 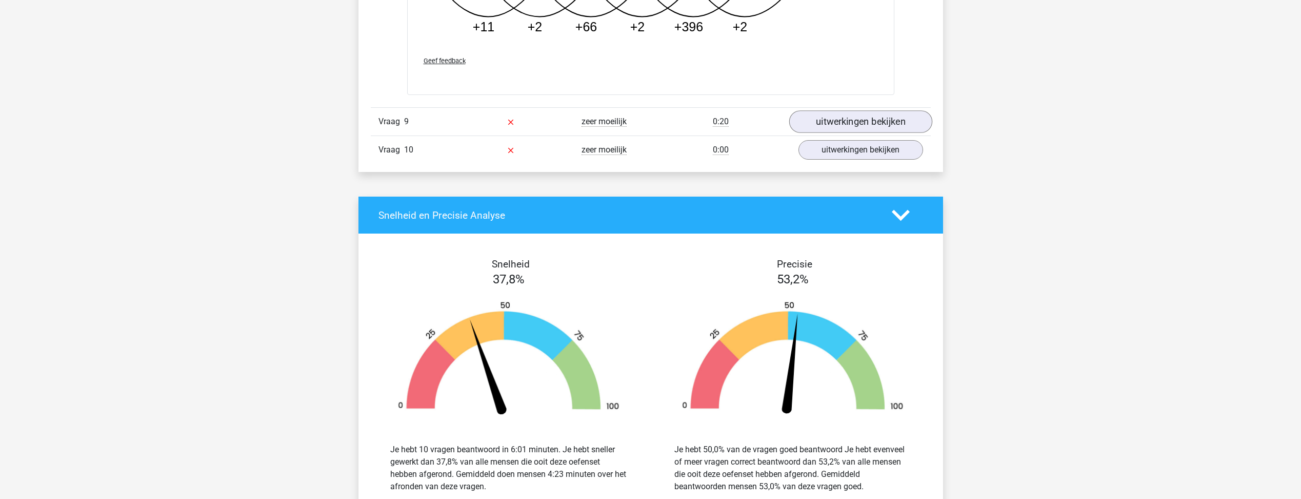 What do you see at coordinates (511, 264) in the screenshot?
I see `h4: Snelheid` at bounding box center [511, 264].